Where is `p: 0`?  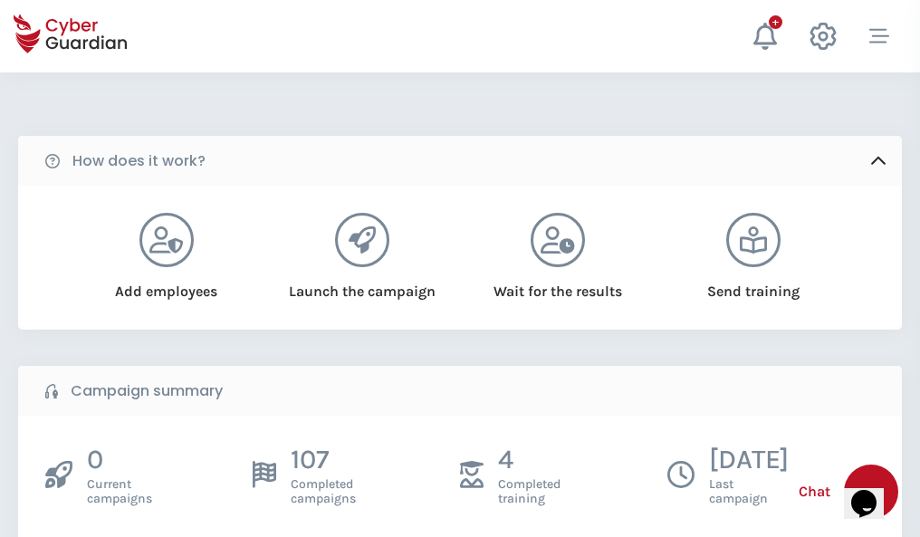 p: 0 is located at coordinates (120, 460).